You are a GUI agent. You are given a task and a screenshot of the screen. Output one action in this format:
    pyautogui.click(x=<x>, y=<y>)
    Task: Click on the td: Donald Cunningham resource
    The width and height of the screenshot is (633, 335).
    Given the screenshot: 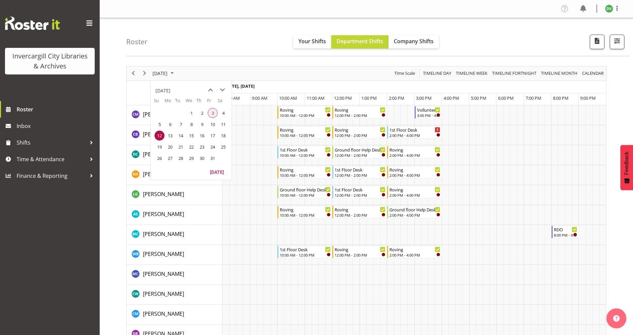 What is the action you would take?
    pyautogui.click(x=175, y=155)
    